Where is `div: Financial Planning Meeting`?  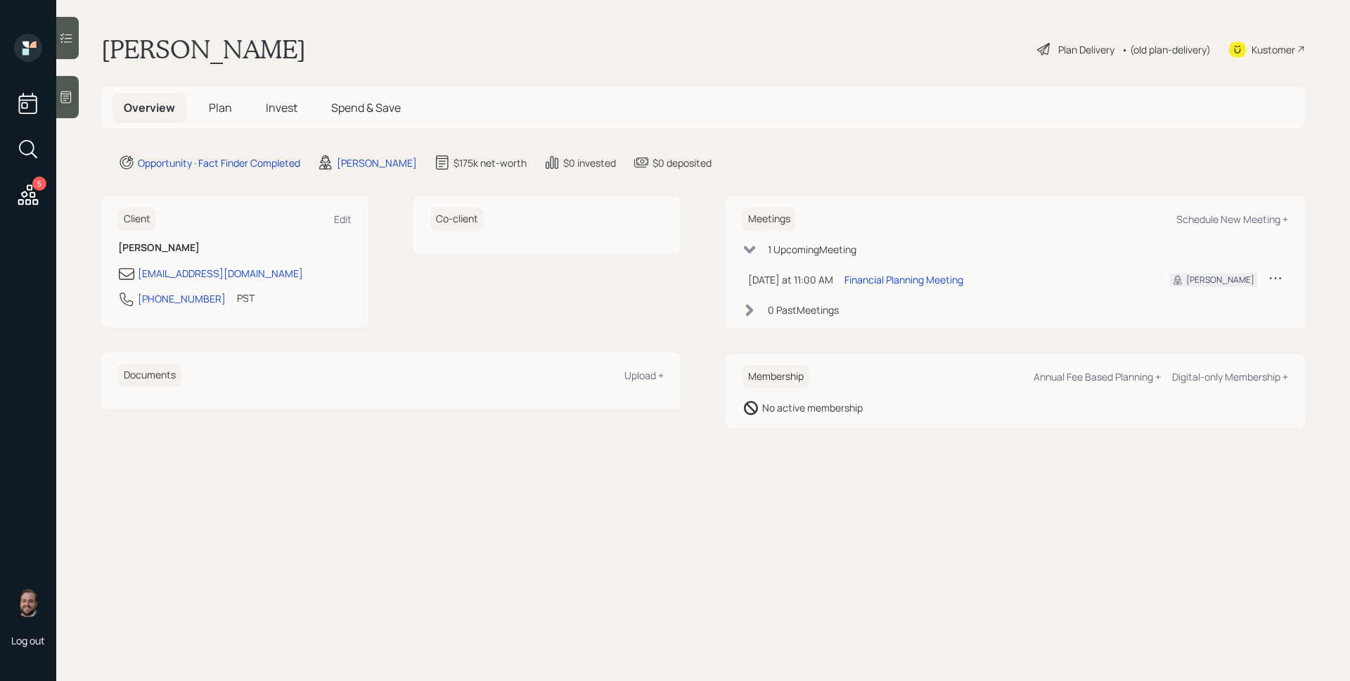 div: Financial Planning Meeting is located at coordinates (904, 279).